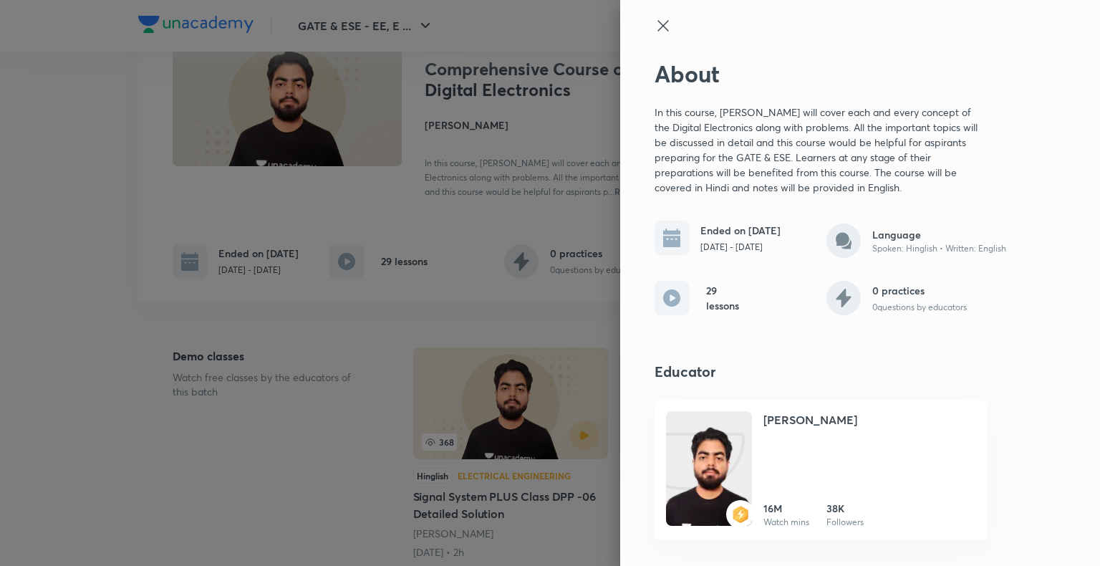 Image resolution: width=1100 pixels, height=566 pixels. I want to click on img: Unacademy, so click(709, 483).